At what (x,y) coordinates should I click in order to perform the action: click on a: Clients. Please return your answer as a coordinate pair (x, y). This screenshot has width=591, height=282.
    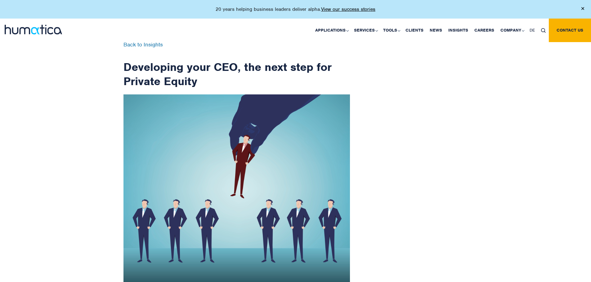
    Looking at the image, I should click on (414, 30).